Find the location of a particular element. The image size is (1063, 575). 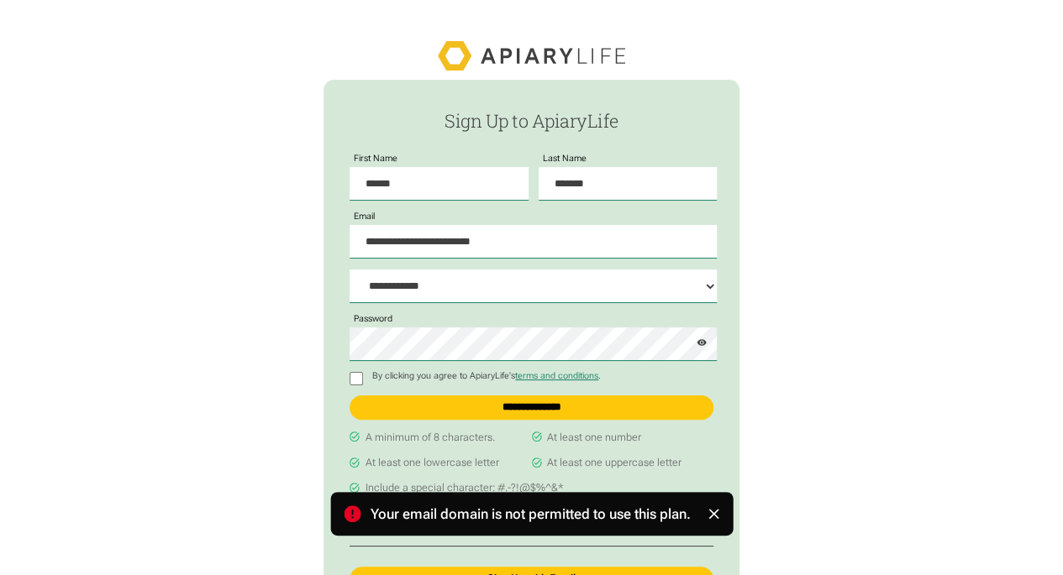

li: At least one number is located at coordinates (622, 438).